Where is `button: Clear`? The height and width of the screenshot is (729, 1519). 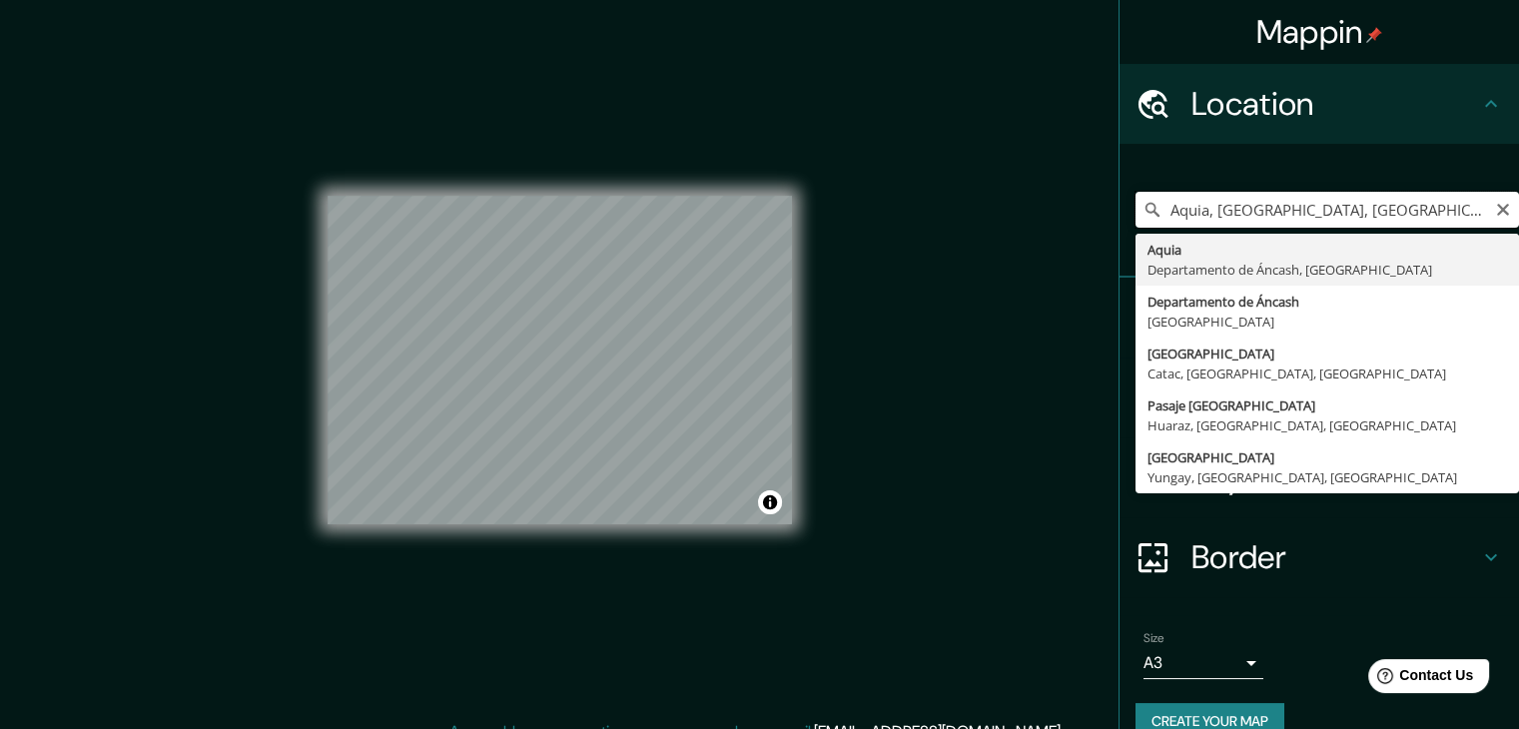 button: Clear is located at coordinates (1503, 208).